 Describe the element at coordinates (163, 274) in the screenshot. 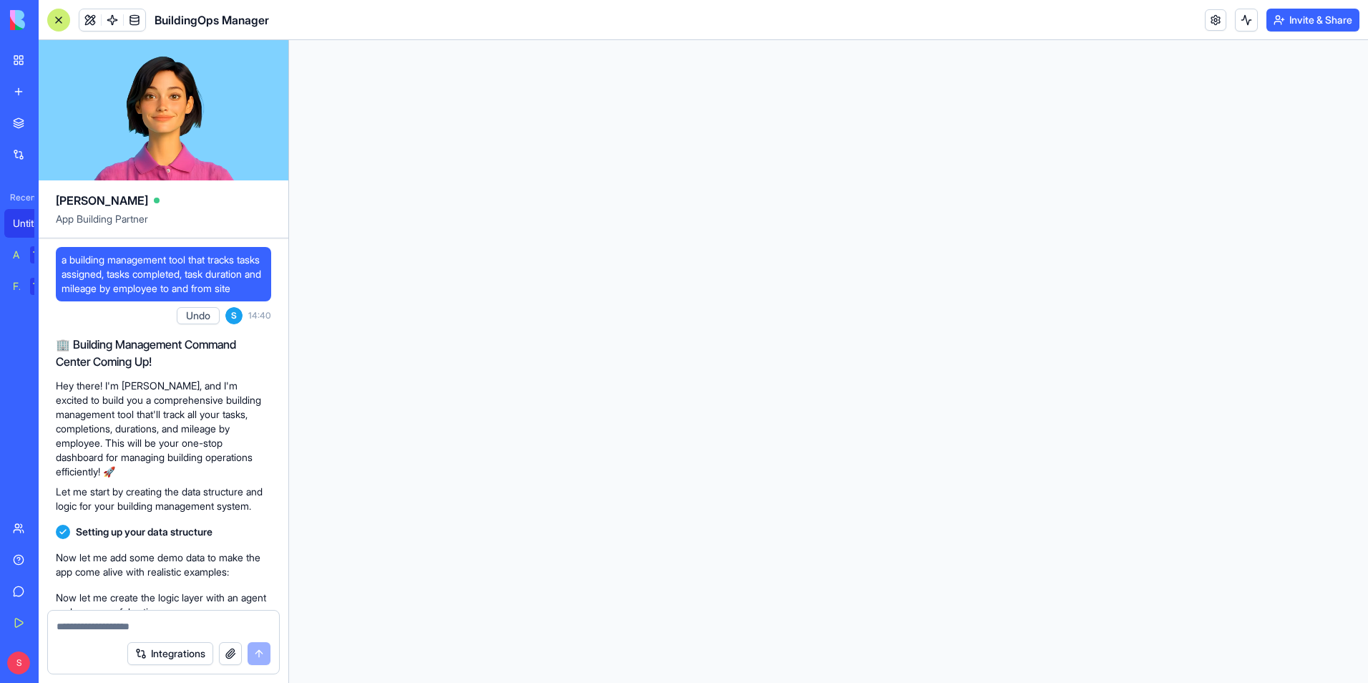

I see `span: a building management tool that tracks tasks assigned, tasks completed, task duration and mileage...` at that location.